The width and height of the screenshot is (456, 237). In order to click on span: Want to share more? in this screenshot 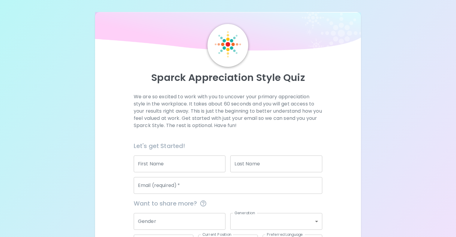, I will do `click(228, 204)`.